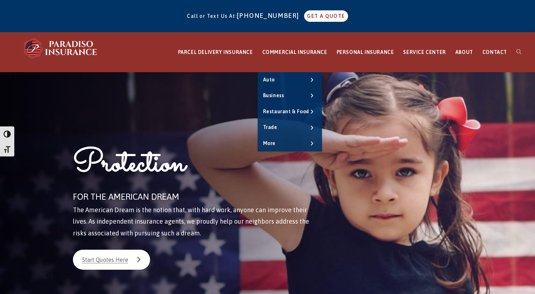  I want to click on span: PARCEL DELIVERY INSURANCE, so click(216, 52).